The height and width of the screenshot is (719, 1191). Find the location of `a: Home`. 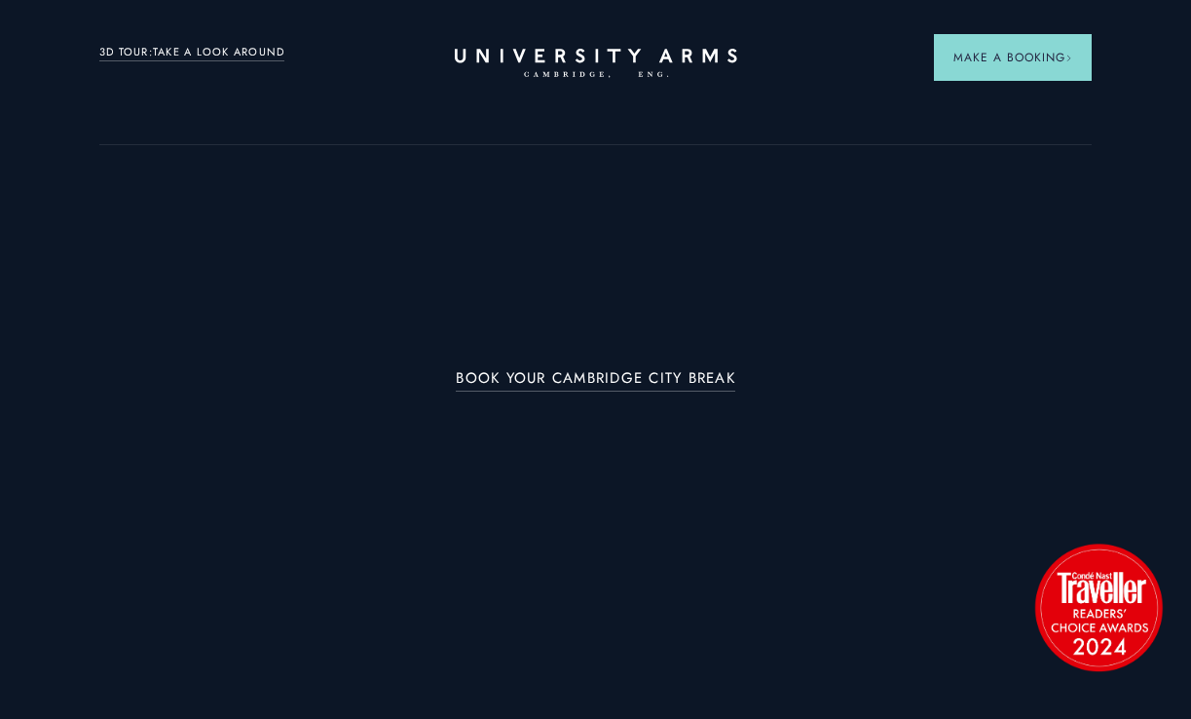

a: Home is located at coordinates (596, 63).